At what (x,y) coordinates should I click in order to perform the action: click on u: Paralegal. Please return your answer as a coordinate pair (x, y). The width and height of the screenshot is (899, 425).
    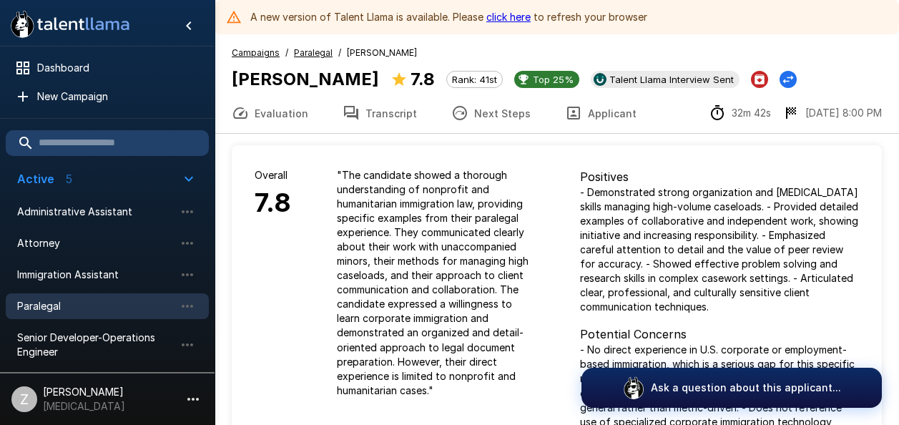
    Looking at the image, I should click on (313, 52).